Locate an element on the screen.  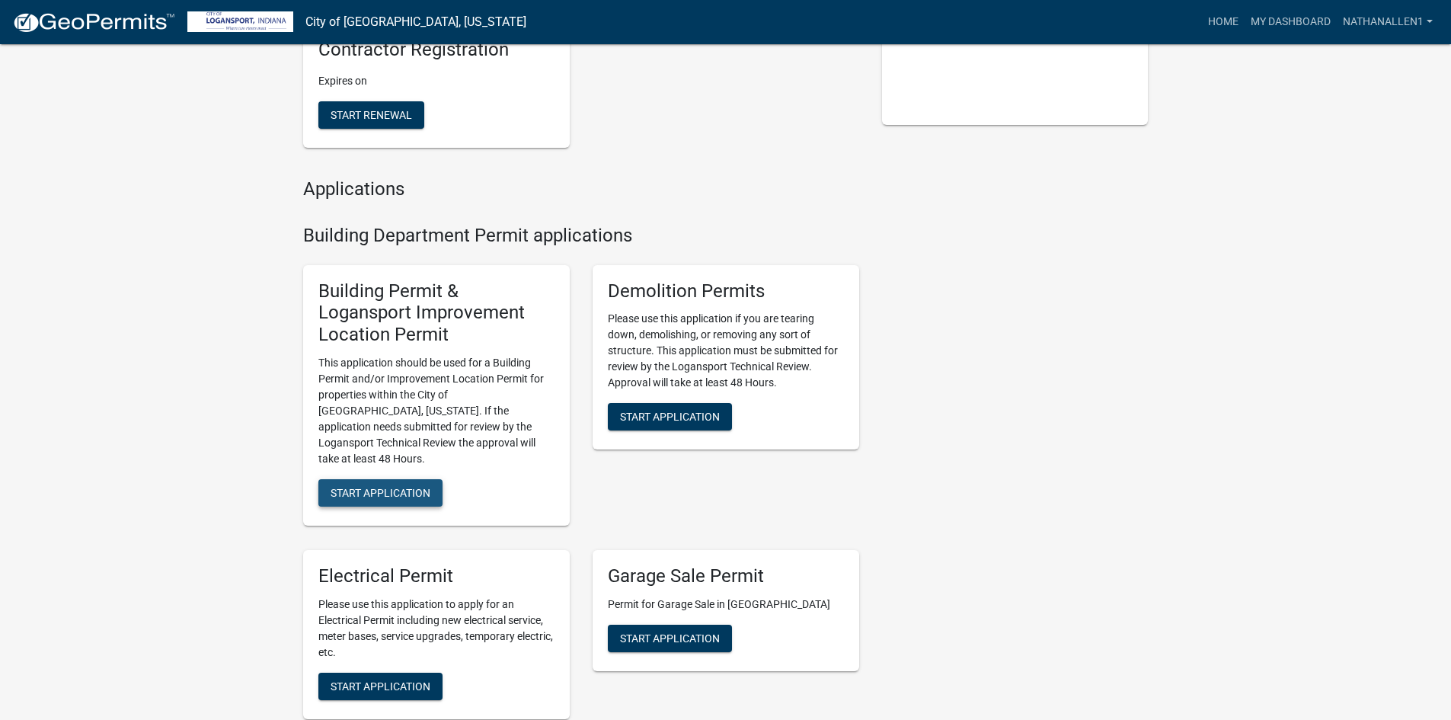
button: Start Renewal is located at coordinates (371, 115).